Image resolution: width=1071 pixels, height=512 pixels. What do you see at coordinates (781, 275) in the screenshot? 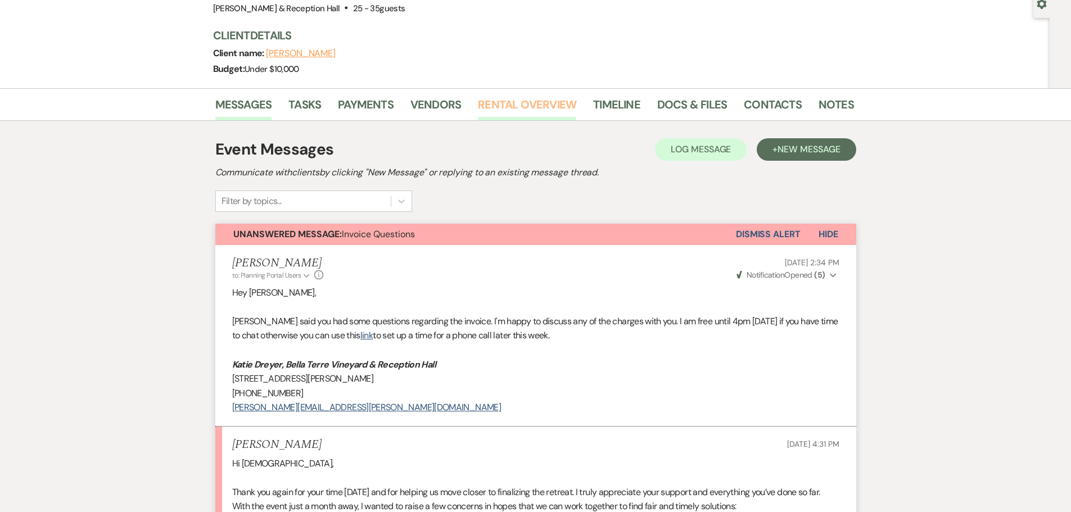
I see `span: Opened` at bounding box center [781, 275].